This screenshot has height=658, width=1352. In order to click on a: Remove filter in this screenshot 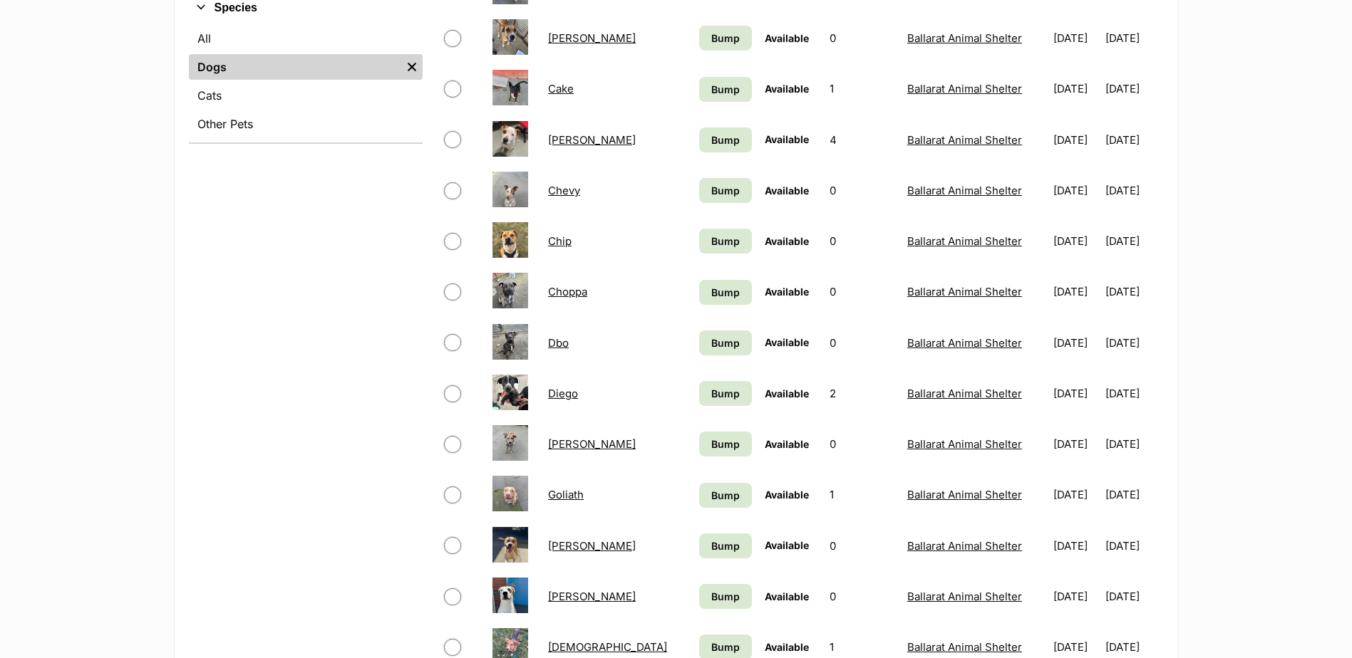, I will do `click(412, 67)`.